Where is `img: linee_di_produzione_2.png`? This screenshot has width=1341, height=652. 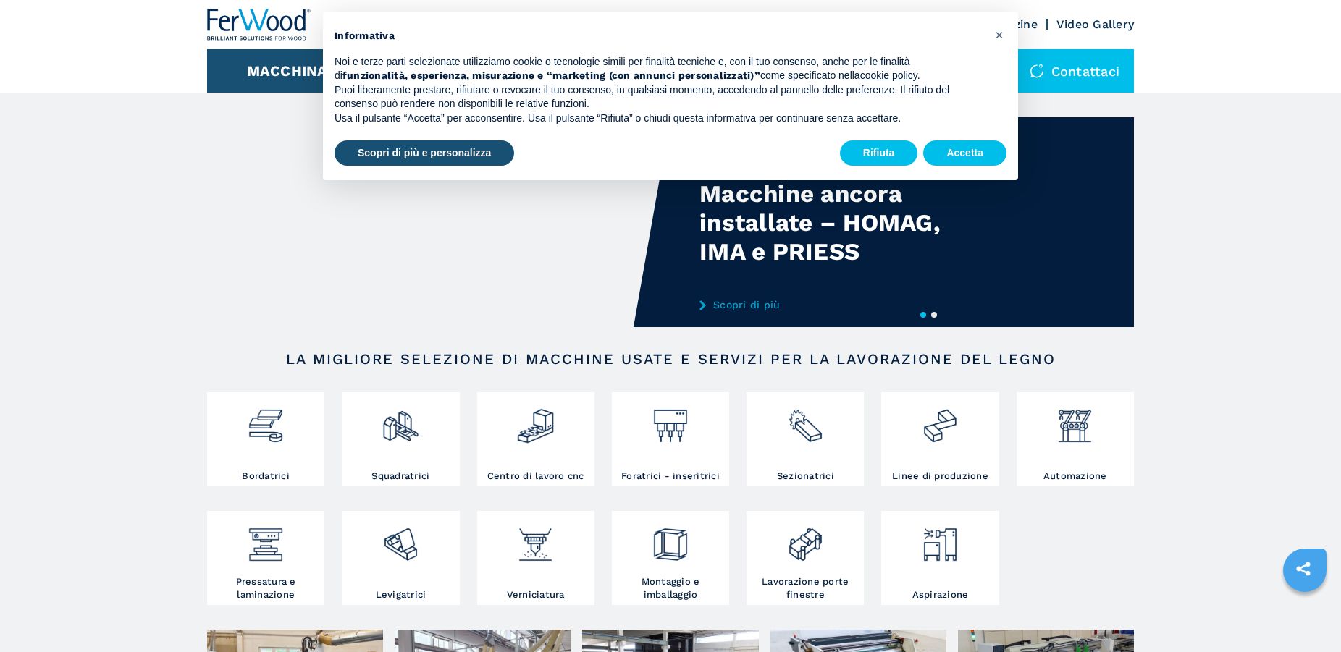
img: linee_di_produzione_2.png is located at coordinates (940, 421).